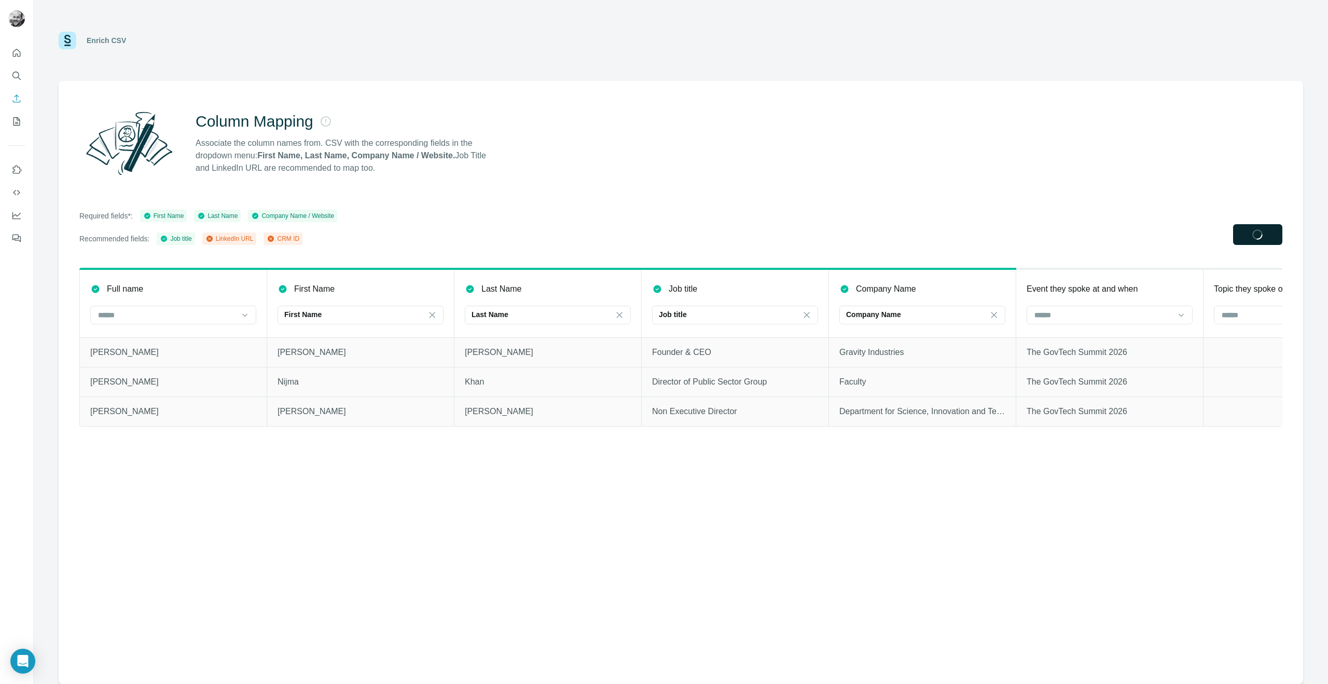 The height and width of the screenshot is (684, 1328). What do you see at coordinates (229, 239) in the screenshot?
I see `div: LinkedIn URL` at bounding box center [229, 239].